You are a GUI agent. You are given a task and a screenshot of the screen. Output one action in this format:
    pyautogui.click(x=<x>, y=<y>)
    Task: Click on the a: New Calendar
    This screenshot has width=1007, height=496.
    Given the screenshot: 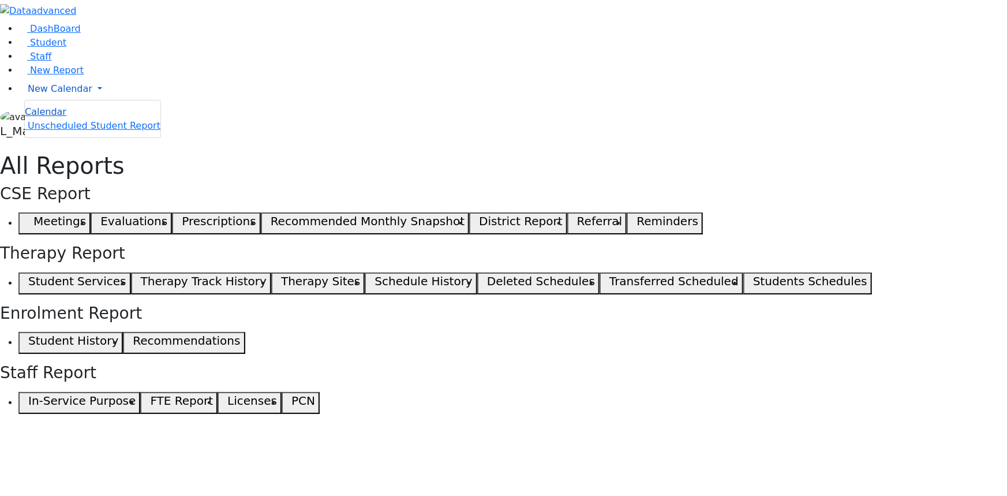 What is the action you would take?
    pyautogui.click(x=513, y=89)
    